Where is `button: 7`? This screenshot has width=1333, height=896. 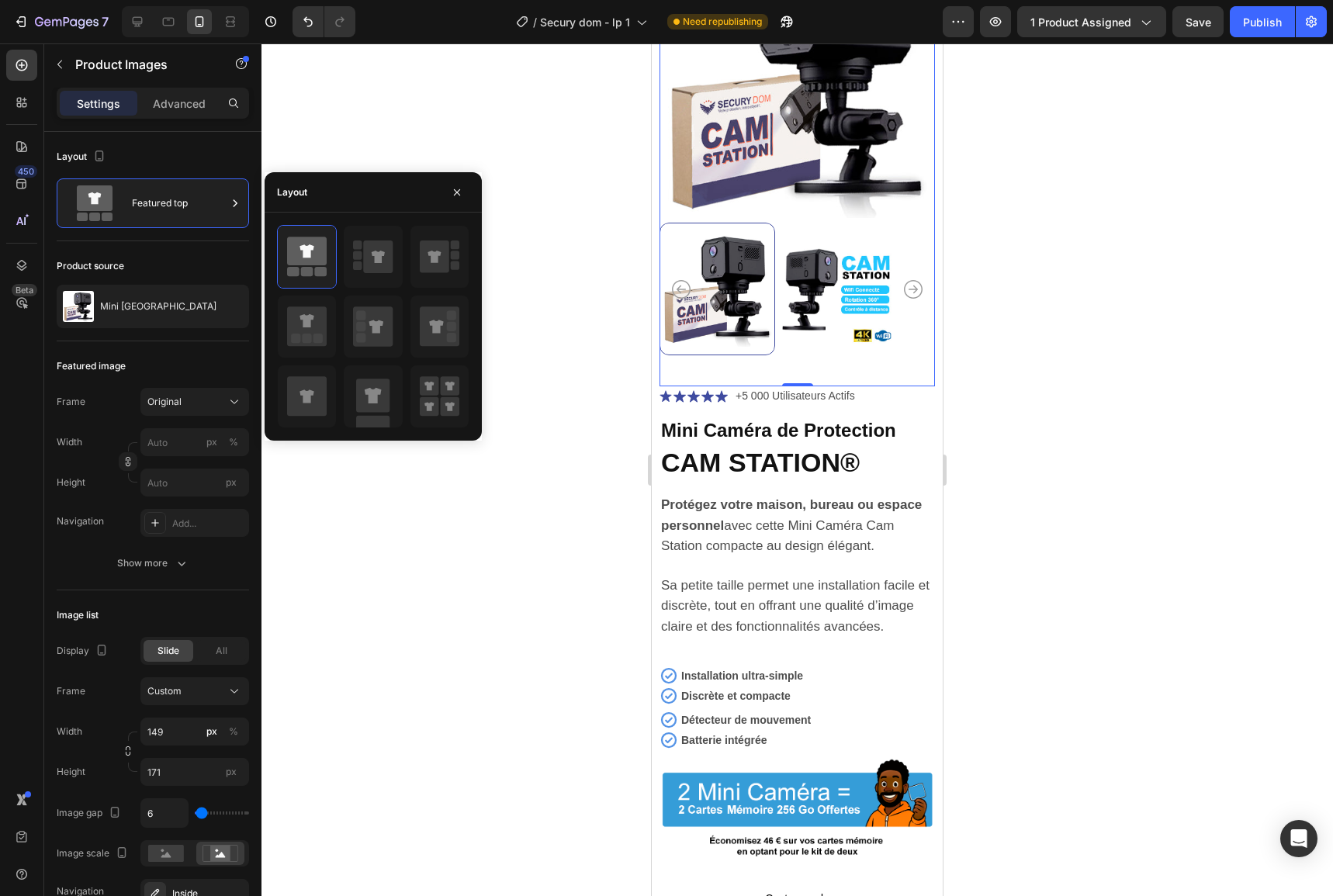 button: 7 is located at coordinates (61, 22).